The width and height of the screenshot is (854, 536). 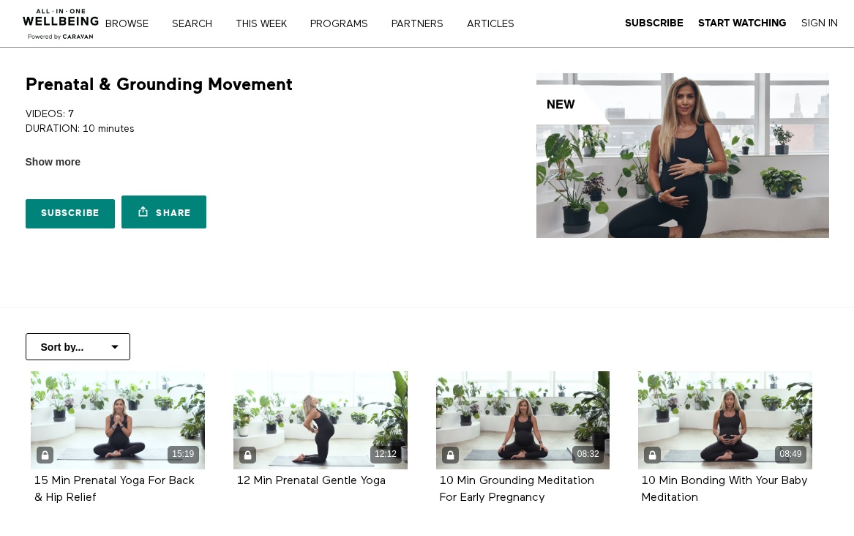 I want to click on a: 12 Min Prenatal Gentle Yoga, so click(x=311, y=480).